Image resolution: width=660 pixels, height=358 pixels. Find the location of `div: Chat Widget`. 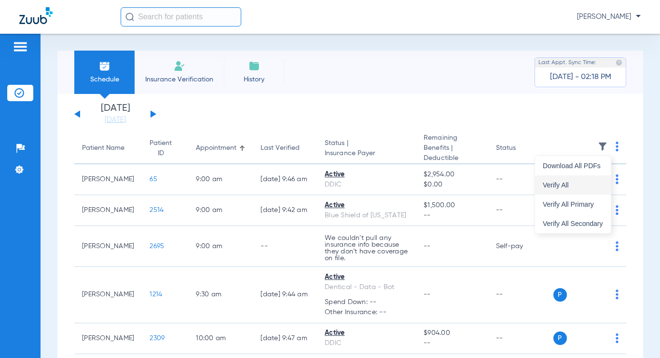

div: Chat Widget is located at coordinates (636, 335).